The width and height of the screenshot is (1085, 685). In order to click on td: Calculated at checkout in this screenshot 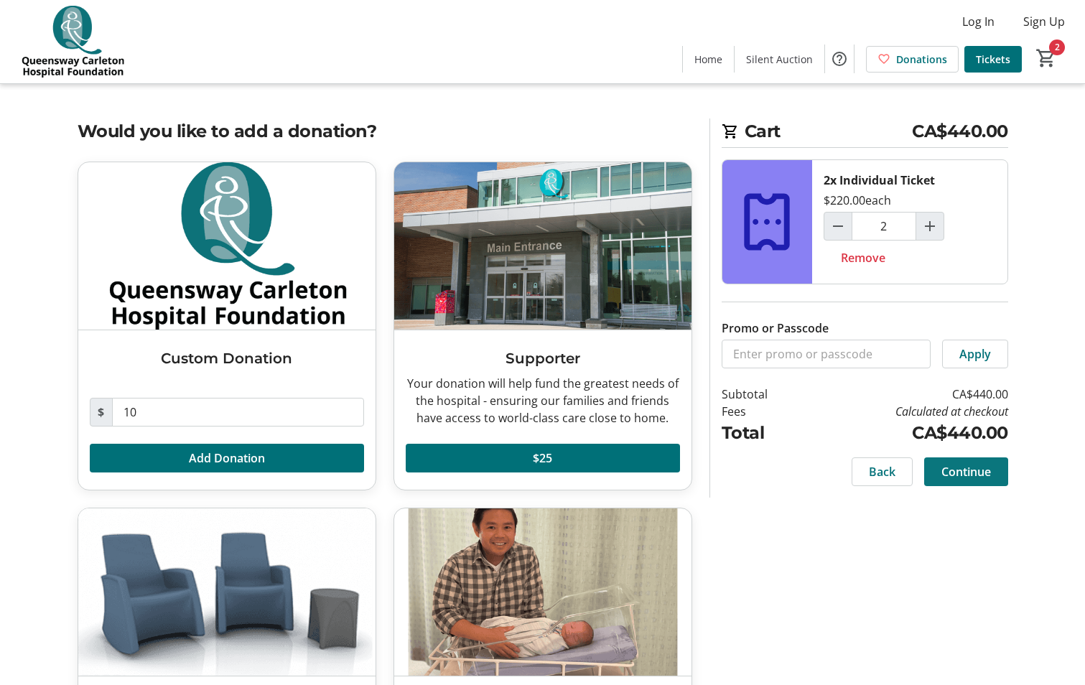, I will do `click(905, 411)`.